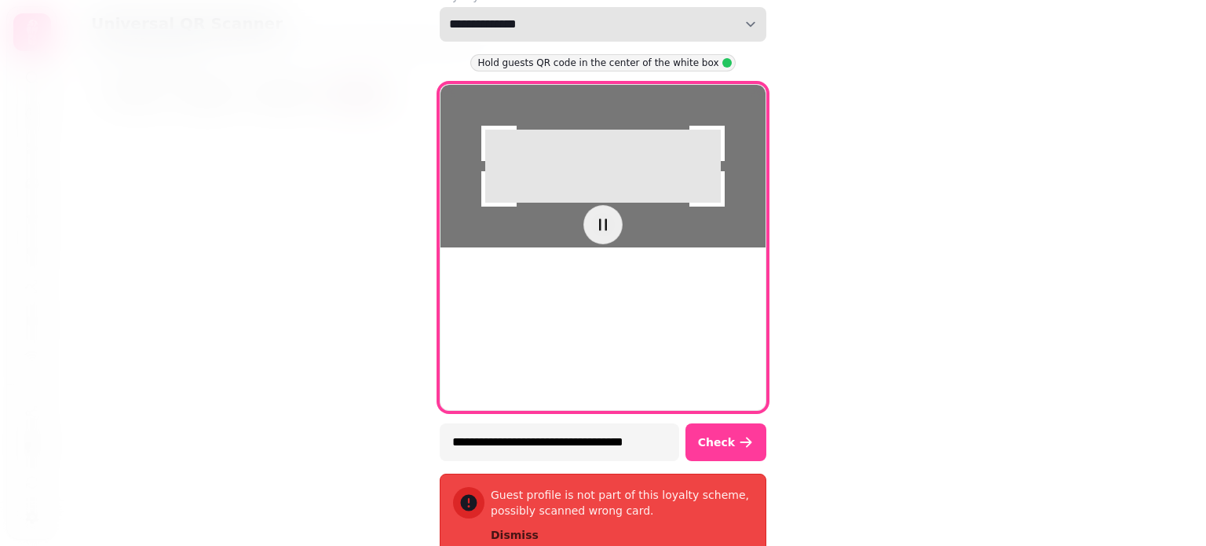 Image resolution: width=1206 pixels, height=546 pixels. What do you see at coordinates (726, 442) in the screenshot?
I see `button: Check` at bounding box center [726, 442].